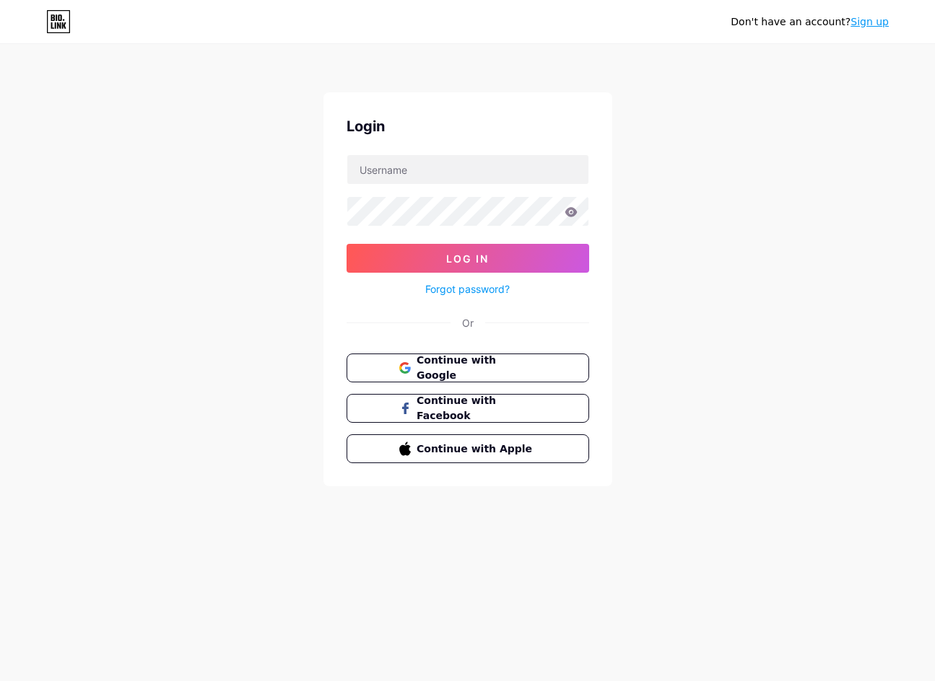 The height and width of the screenshot is (681, 935). What do you see at coordinates (468, 449) in the screenshot?
I see `button: Continue with Apple` at bounding box center [468, 449].